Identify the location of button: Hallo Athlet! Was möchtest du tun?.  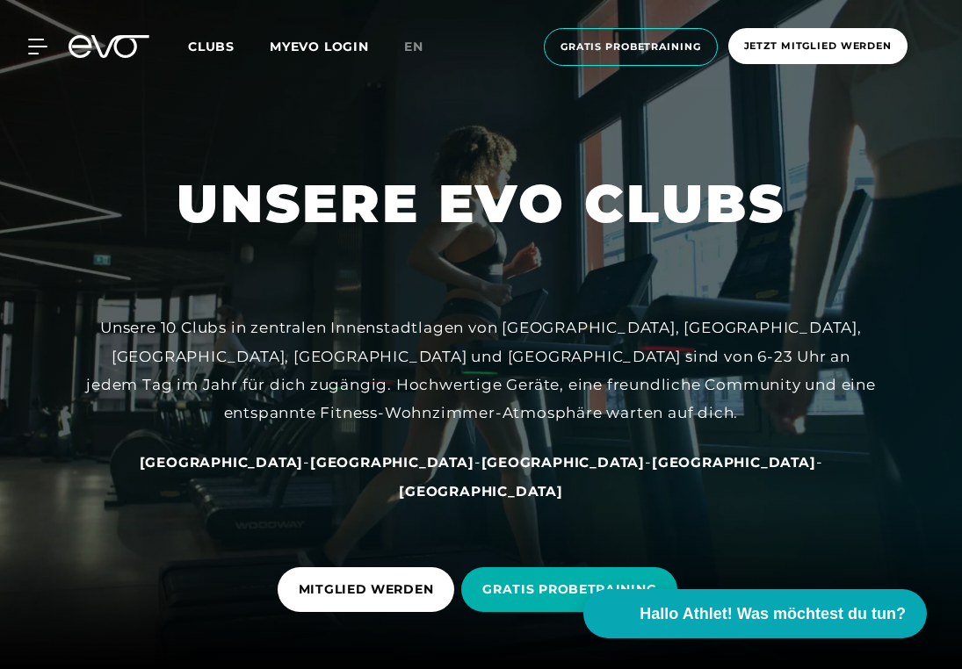
(755, 614).